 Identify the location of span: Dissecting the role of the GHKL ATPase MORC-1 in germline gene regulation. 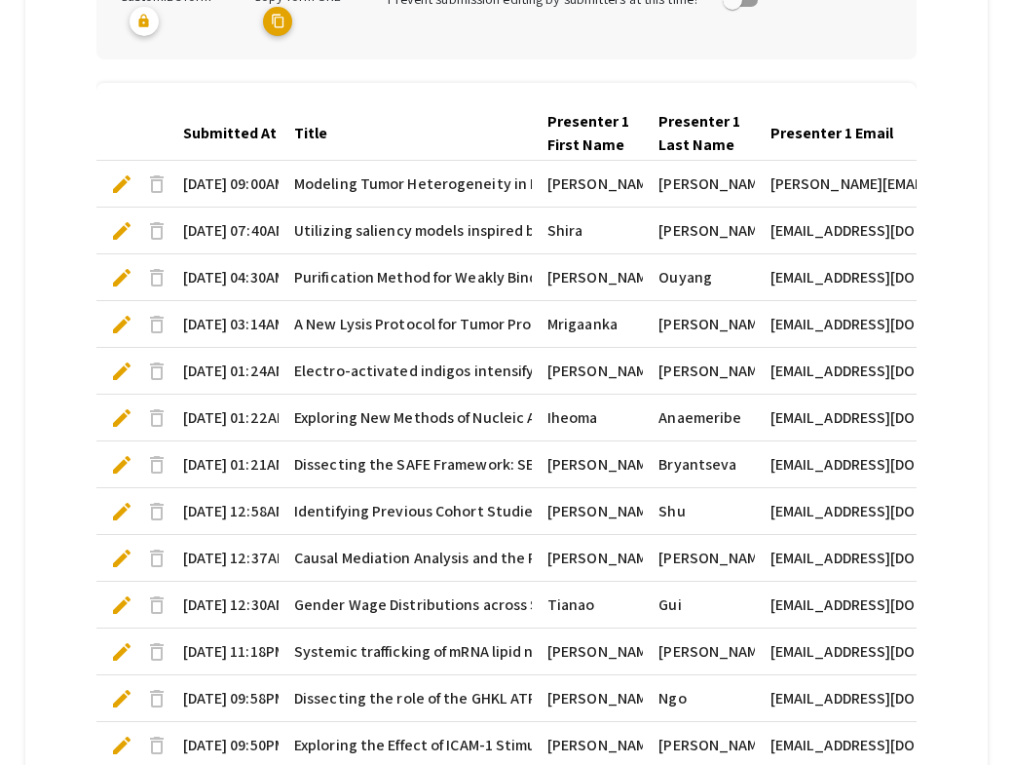
(552, 698).